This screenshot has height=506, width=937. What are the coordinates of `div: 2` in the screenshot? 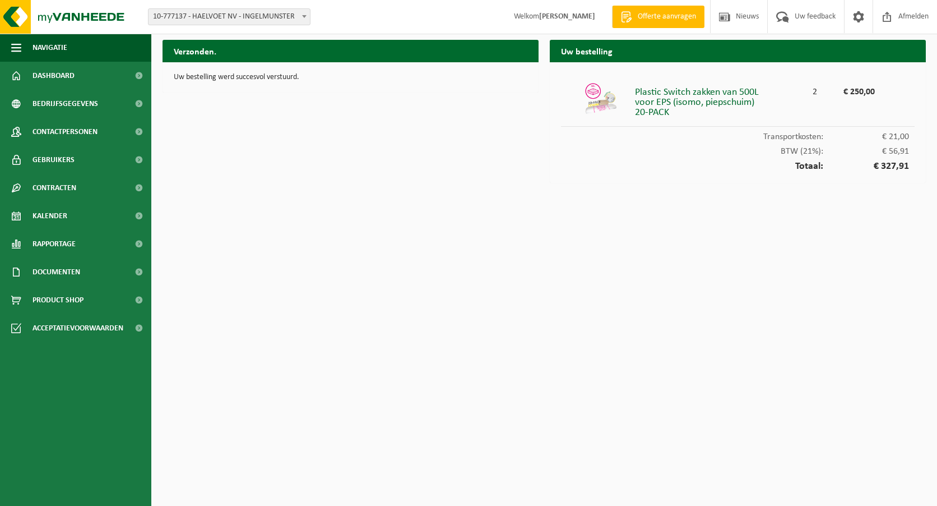 It's located at (815, 89).